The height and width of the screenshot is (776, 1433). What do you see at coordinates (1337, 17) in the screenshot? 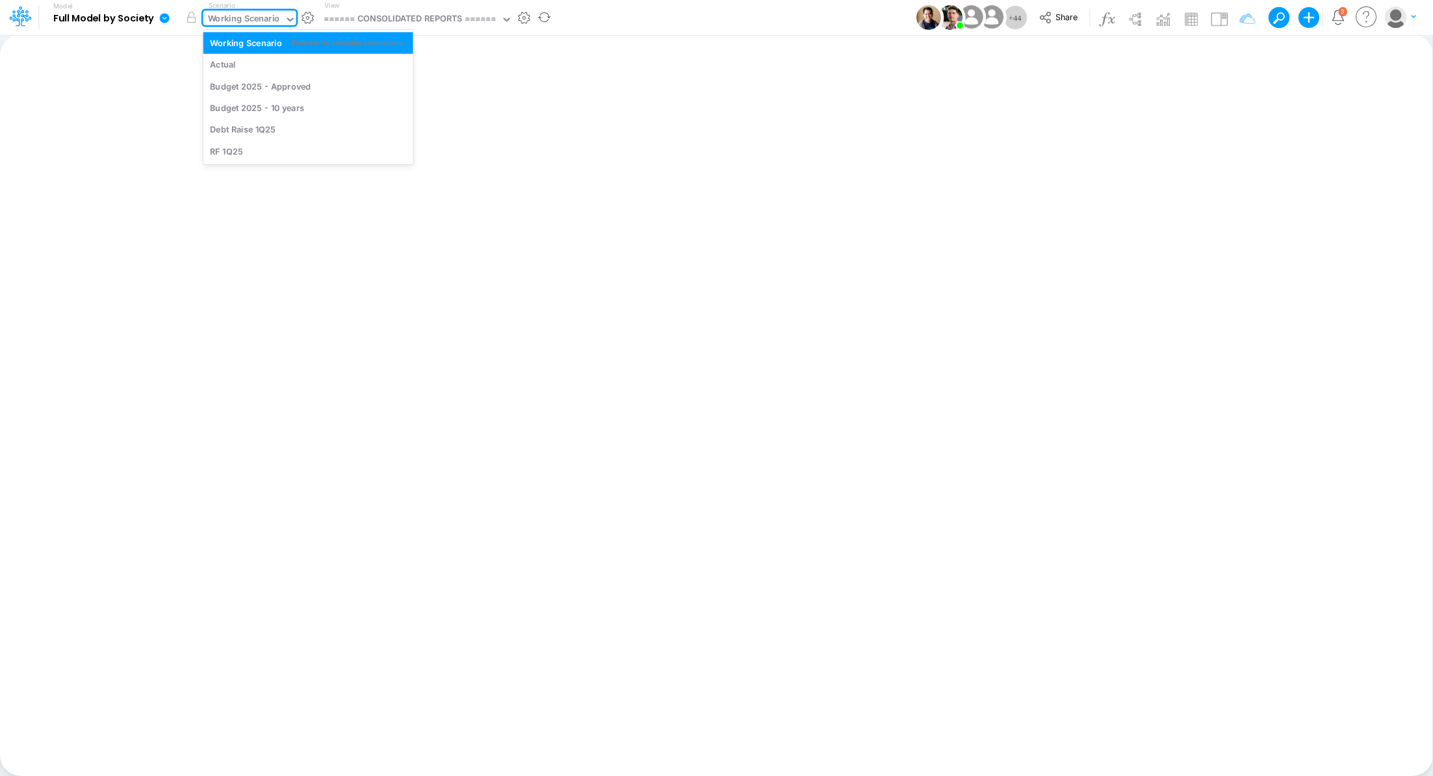
I see `a: Notifications` at bounding box center [1337, 17].